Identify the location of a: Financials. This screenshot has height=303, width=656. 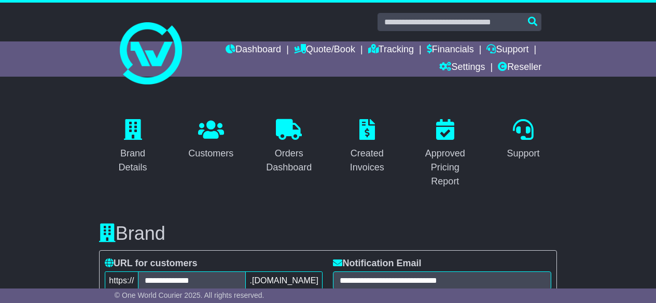
(450, 50).